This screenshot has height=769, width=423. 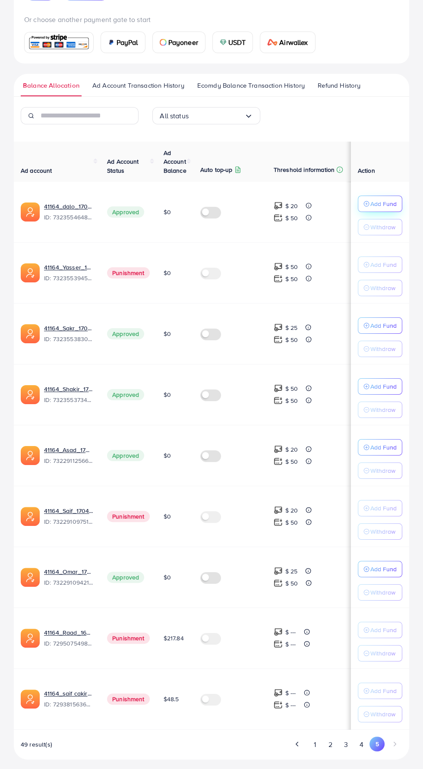 What do you see at coordinates (69, 328) in the screenshot?
I see `a: 41164_Sakr_1705147778994` at bounding box center [69, 328].